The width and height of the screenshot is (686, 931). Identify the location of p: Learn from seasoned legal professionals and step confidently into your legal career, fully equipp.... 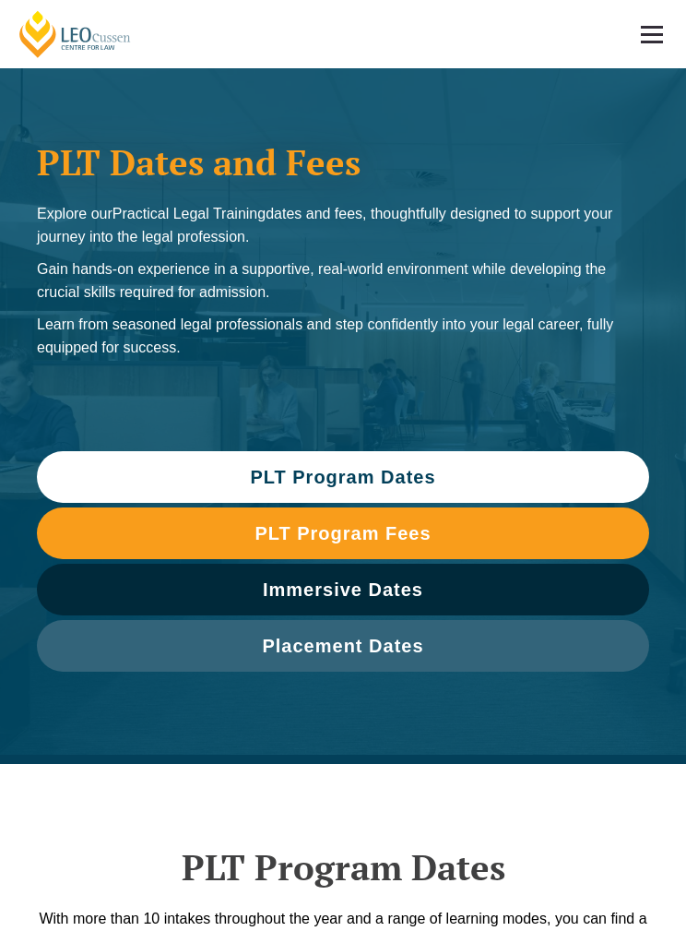
(343, 336).